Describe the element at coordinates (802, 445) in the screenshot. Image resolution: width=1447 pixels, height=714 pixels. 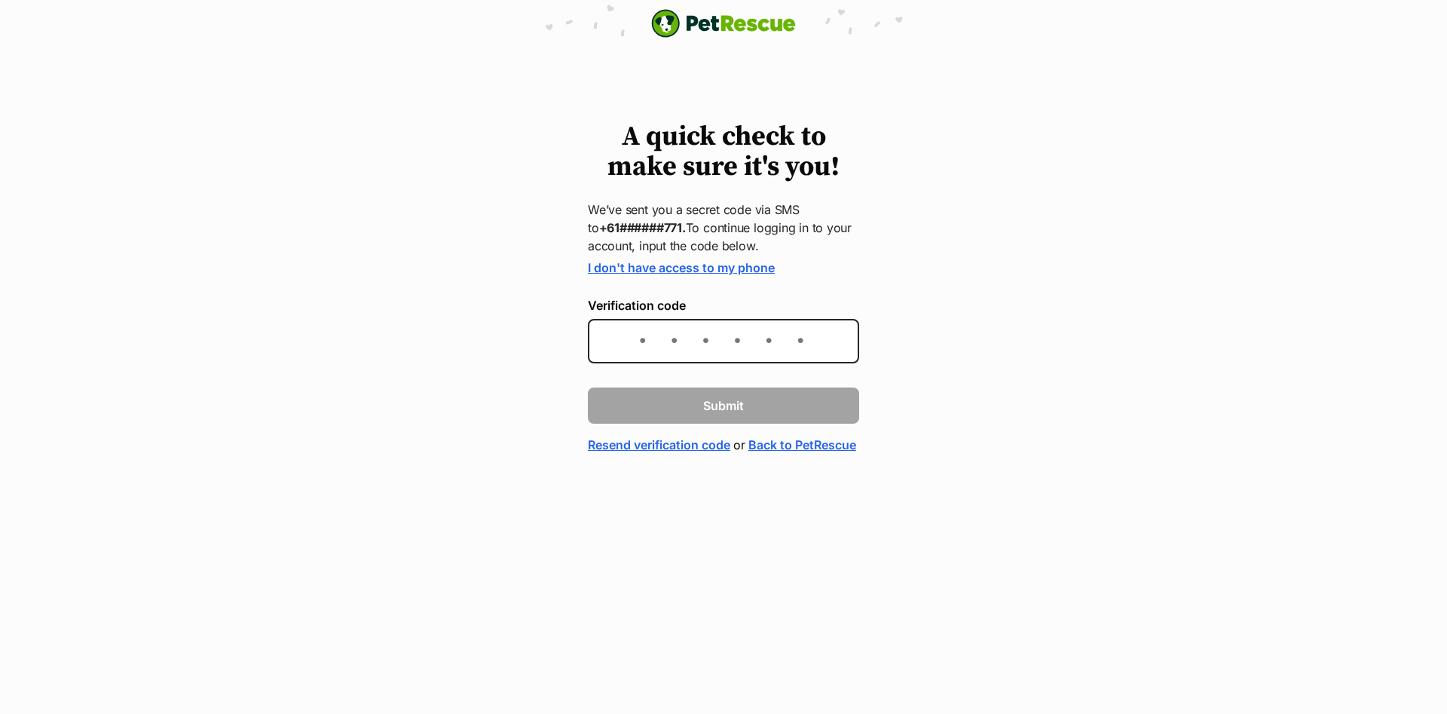
I see `a: Back to PetRescue` at that location.